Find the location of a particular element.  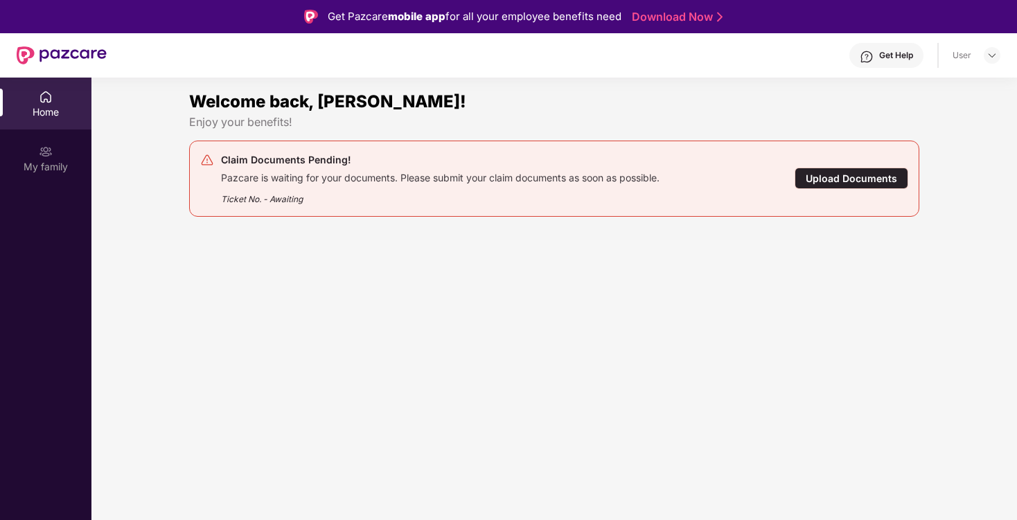

img: svg+xml;base64,PHN2ZyBpZD0iSGVscC0zMngzMiIgeG1sbnM9Imh0dHA6Ly93d3cudzMub3JnLzIwMDAvc3ZnIiB3aWR0aD... is located at coordinates (867, 57).